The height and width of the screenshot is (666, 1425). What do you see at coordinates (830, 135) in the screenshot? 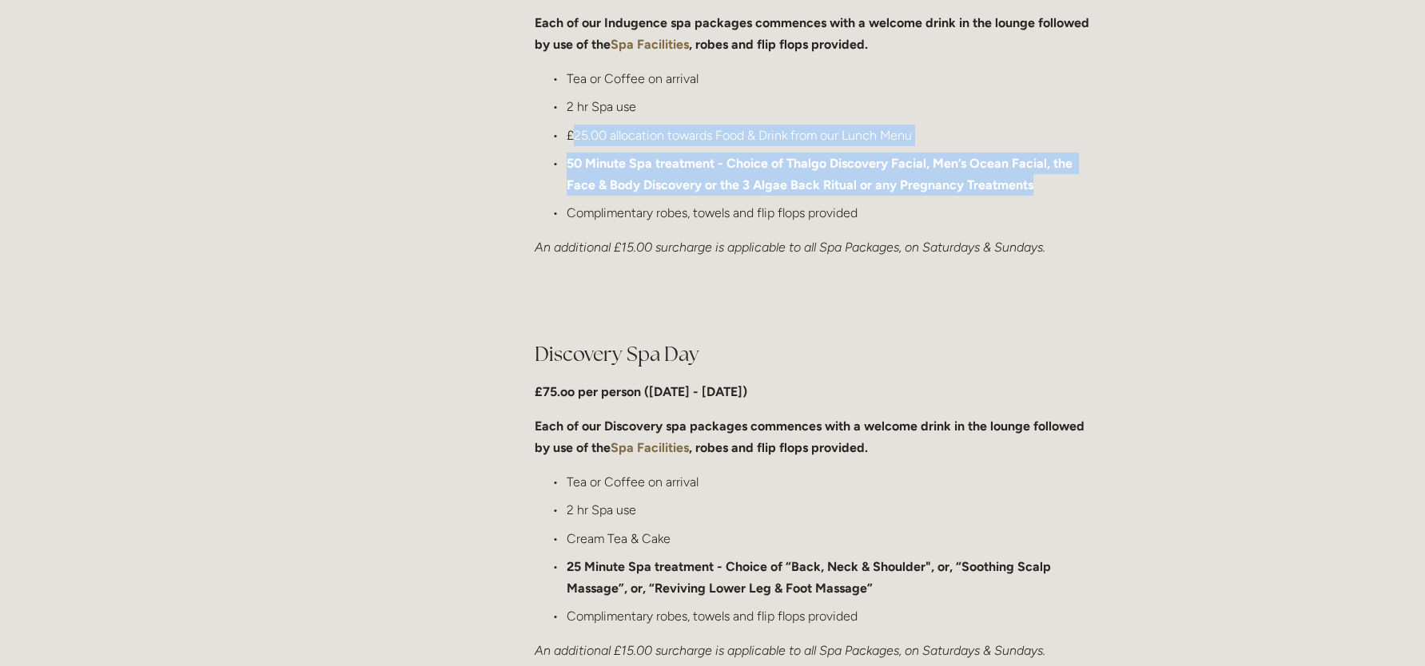
I see `p: £25.00 allocation towards Food & Drink from our Lunch Menu` at bounding box center [830, 135].